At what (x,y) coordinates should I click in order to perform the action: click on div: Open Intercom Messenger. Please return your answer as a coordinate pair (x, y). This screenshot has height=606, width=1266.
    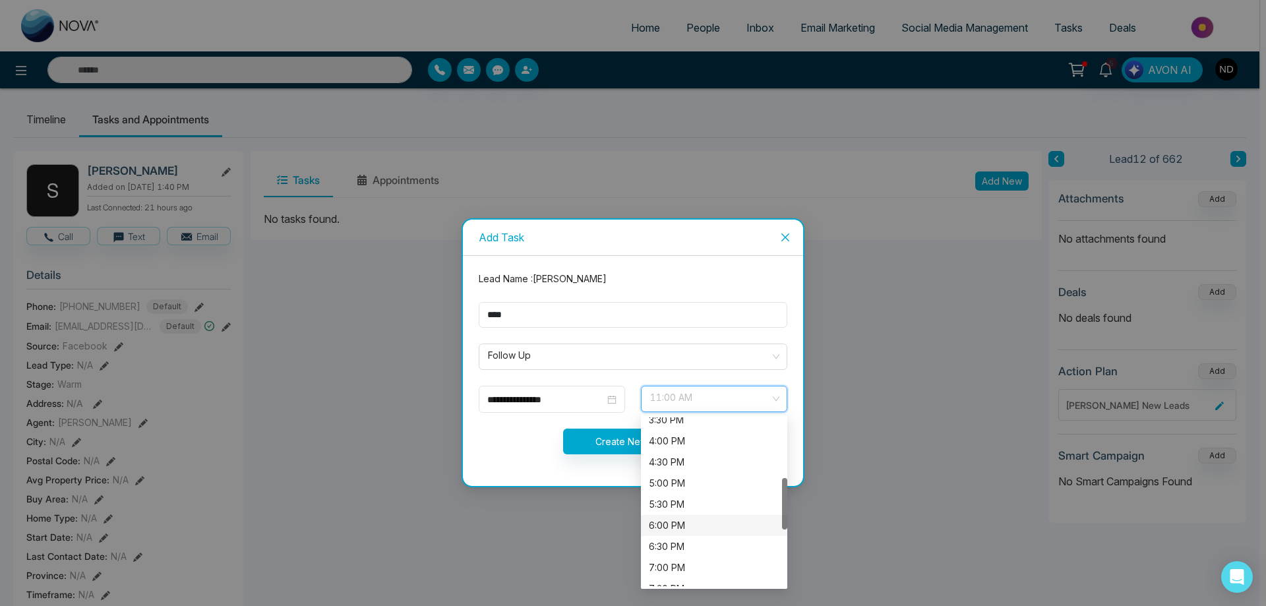
    Looking at the image, I should click on (1237, 577).